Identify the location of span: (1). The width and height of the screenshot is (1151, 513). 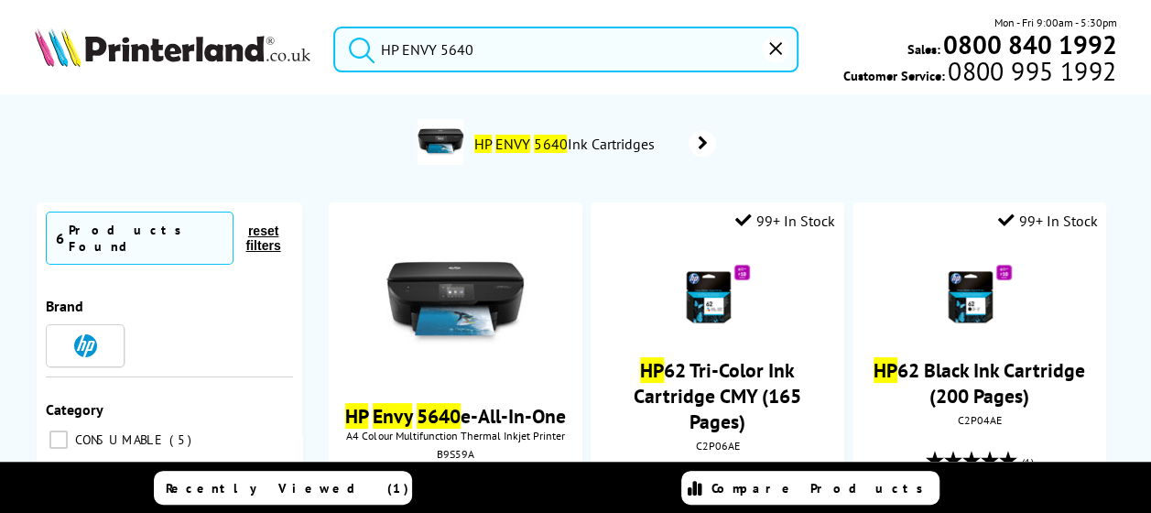
(1027, 462).